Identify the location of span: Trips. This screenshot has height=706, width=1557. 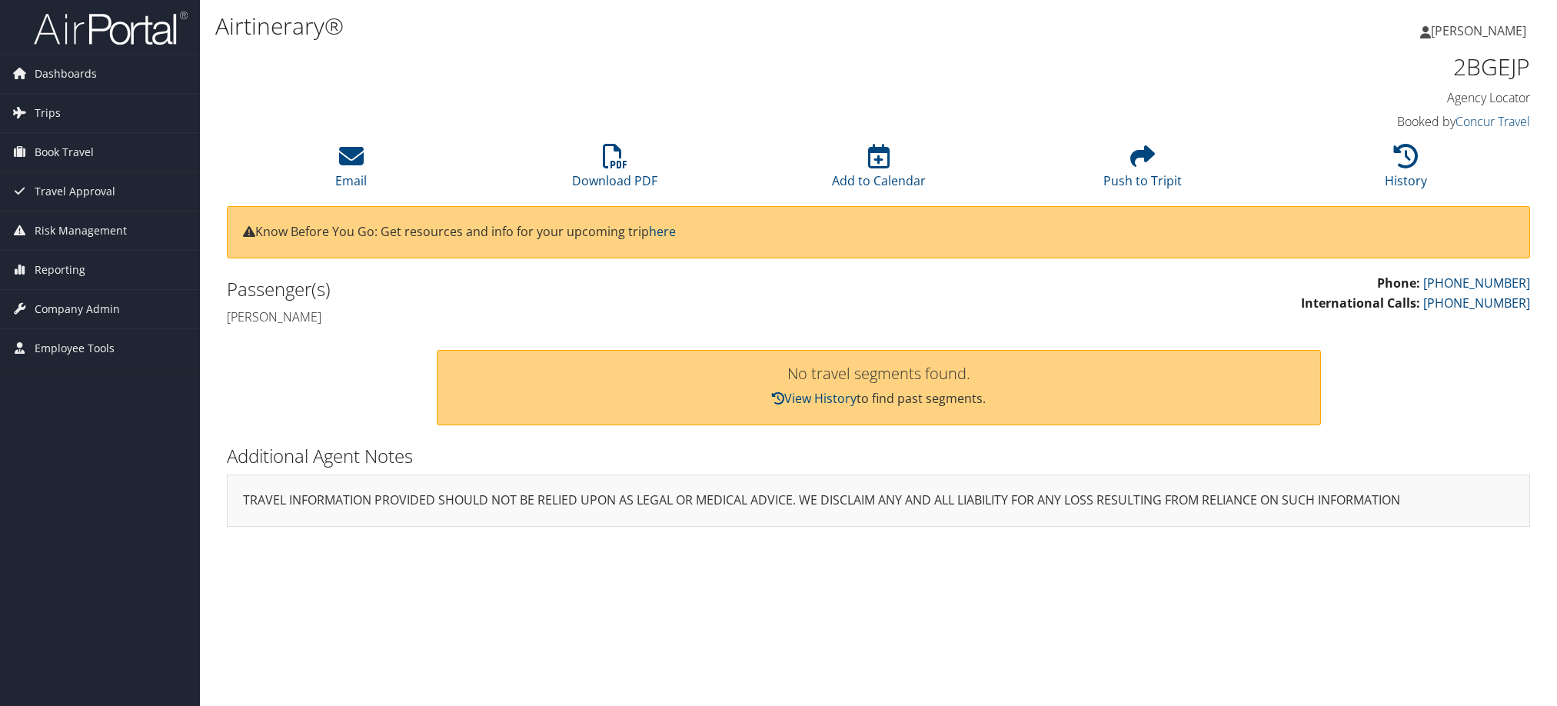
(48, 113).